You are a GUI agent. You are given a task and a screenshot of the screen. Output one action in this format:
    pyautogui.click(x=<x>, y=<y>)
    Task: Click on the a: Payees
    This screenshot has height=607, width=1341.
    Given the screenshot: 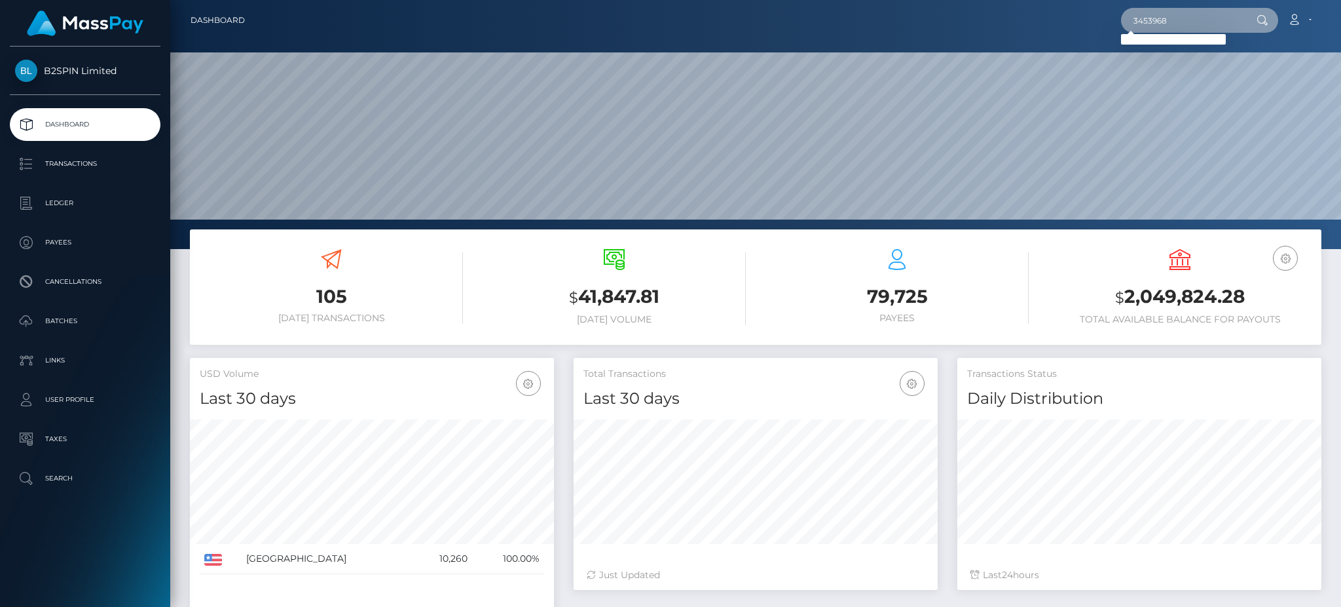 What is the action you would take?
    pyautogui.click(x=85, y=242)
    